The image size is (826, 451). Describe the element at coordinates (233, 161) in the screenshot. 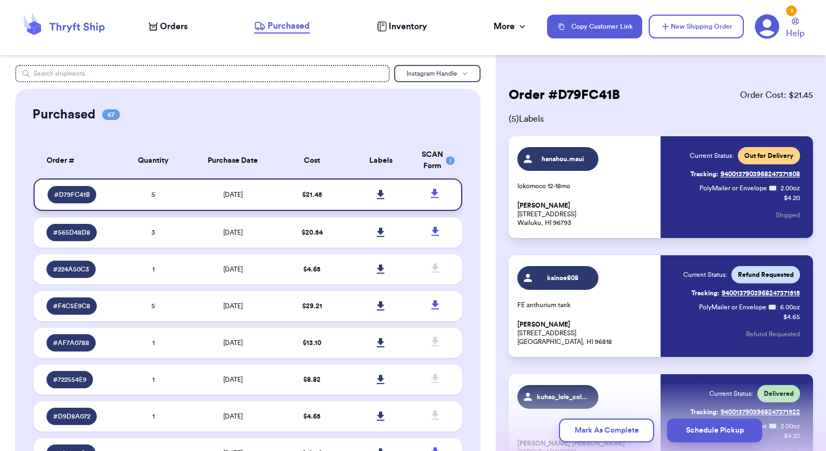

I see `th: Purchase Date` at that location.